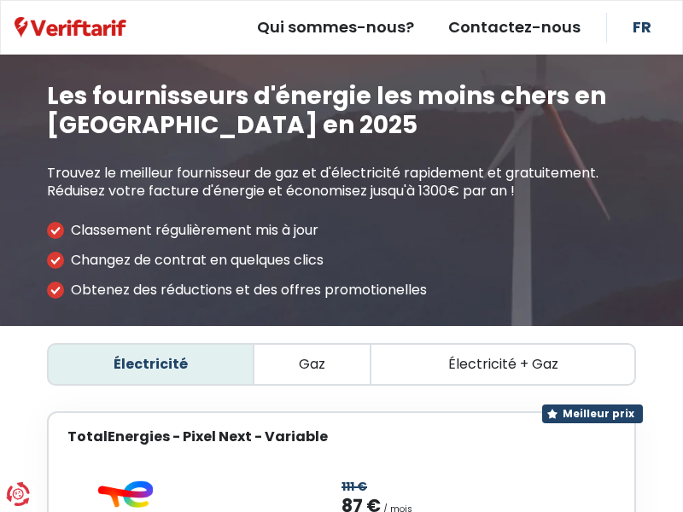 This screenshot has height=512, width=683. What do you see at coordinates (354, 487) in the screenshot?
I see `div: 111 €` at bounding box center [354, 487].